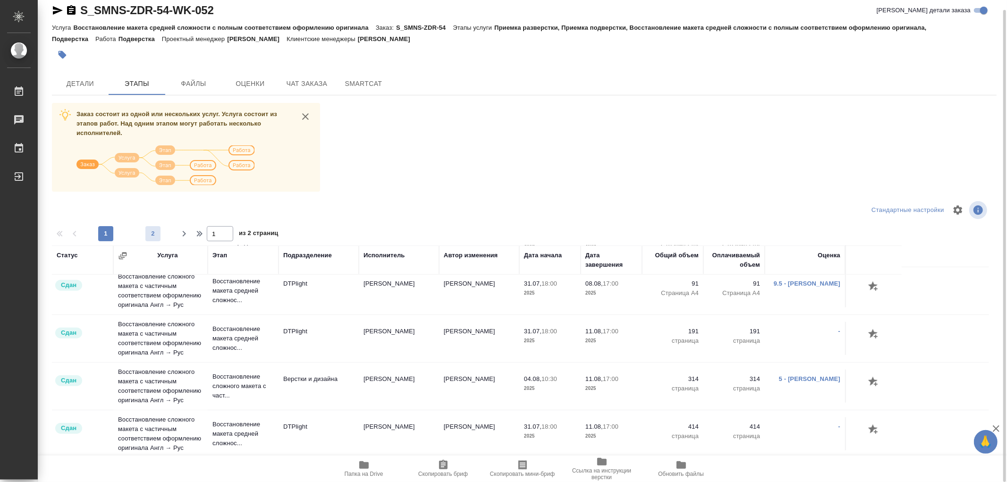 Image resolution: width=1007 pixels, height=482 pixels. What do you see at coordinates (522, 474) in the screenshot?
I see `span: Скопировать мини-бриф` at bounding box center [522, 474].